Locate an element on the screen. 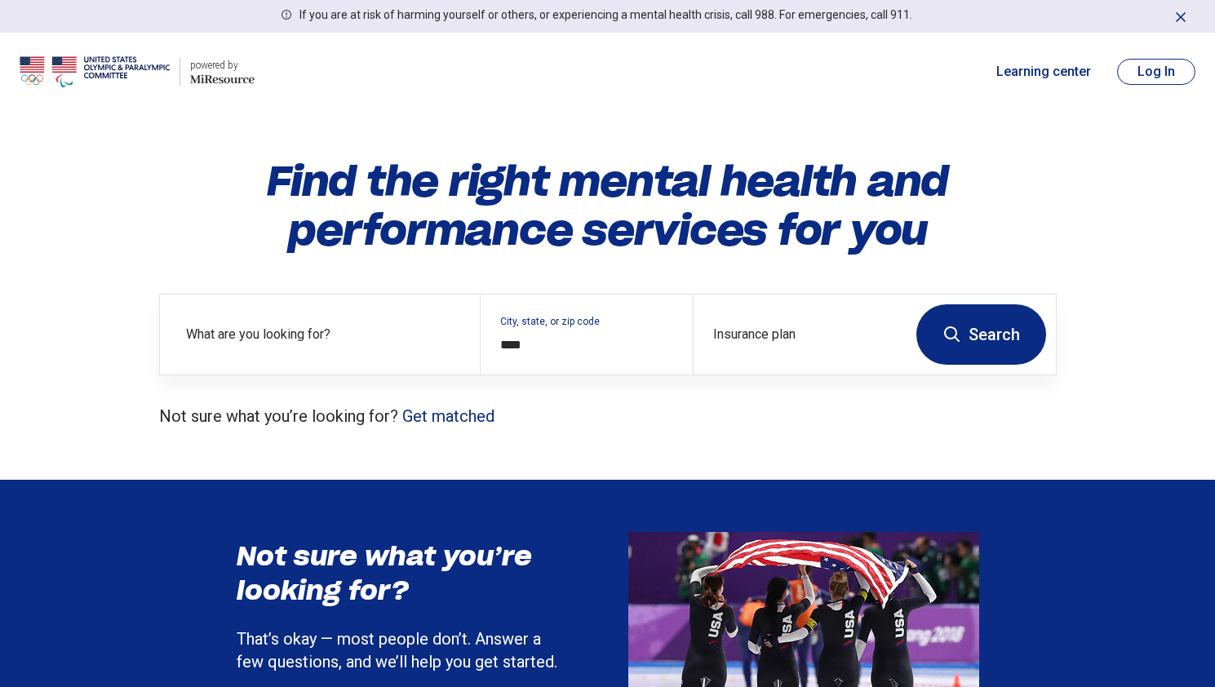  a: Learning center is located at coordinates (1044, 72).